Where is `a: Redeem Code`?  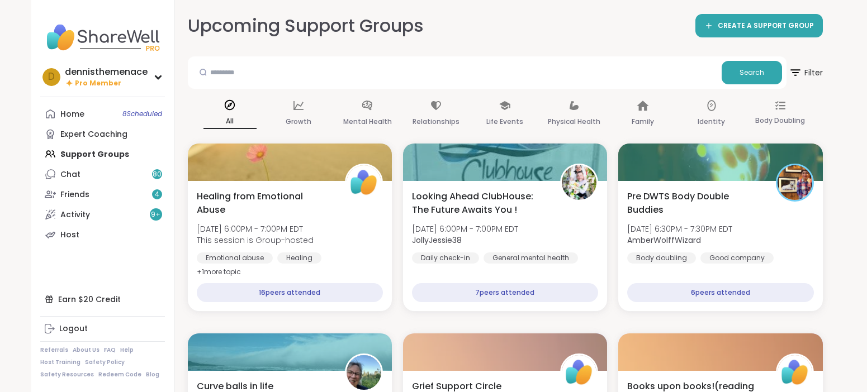 a: Redeem Code is located at coordinates (120, 375).